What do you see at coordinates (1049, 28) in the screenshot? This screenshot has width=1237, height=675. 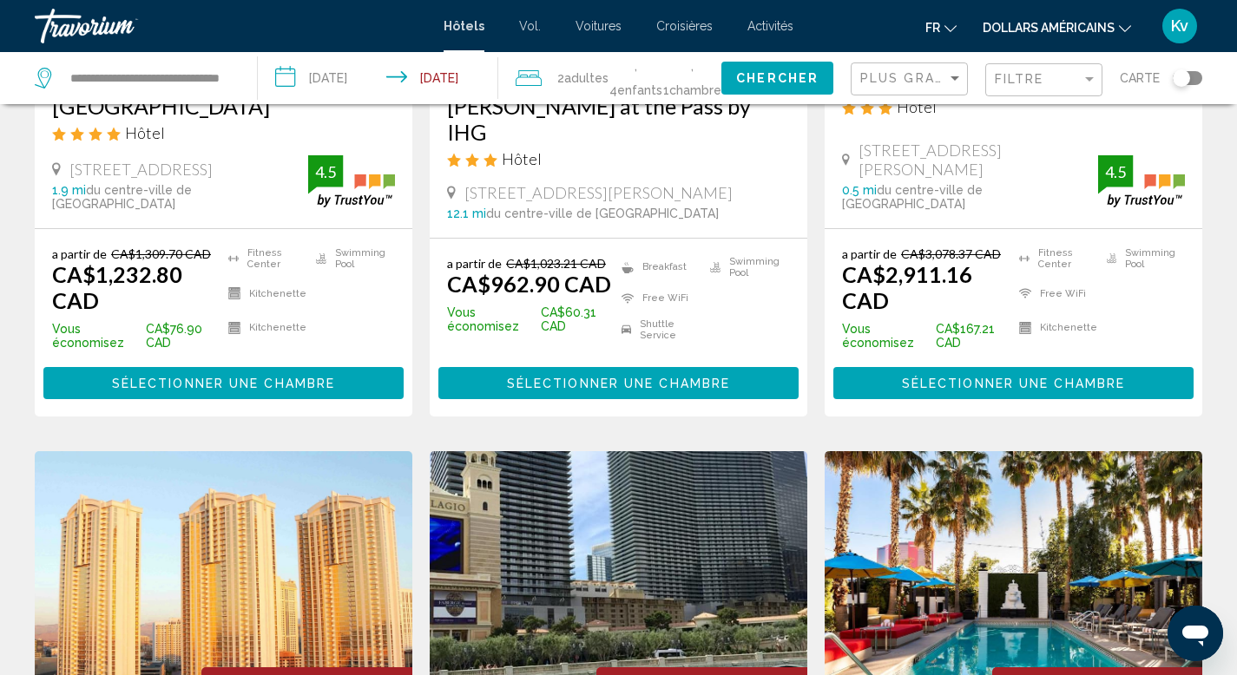 I see `font: dollars américains` at bounding box center [1049, 28].